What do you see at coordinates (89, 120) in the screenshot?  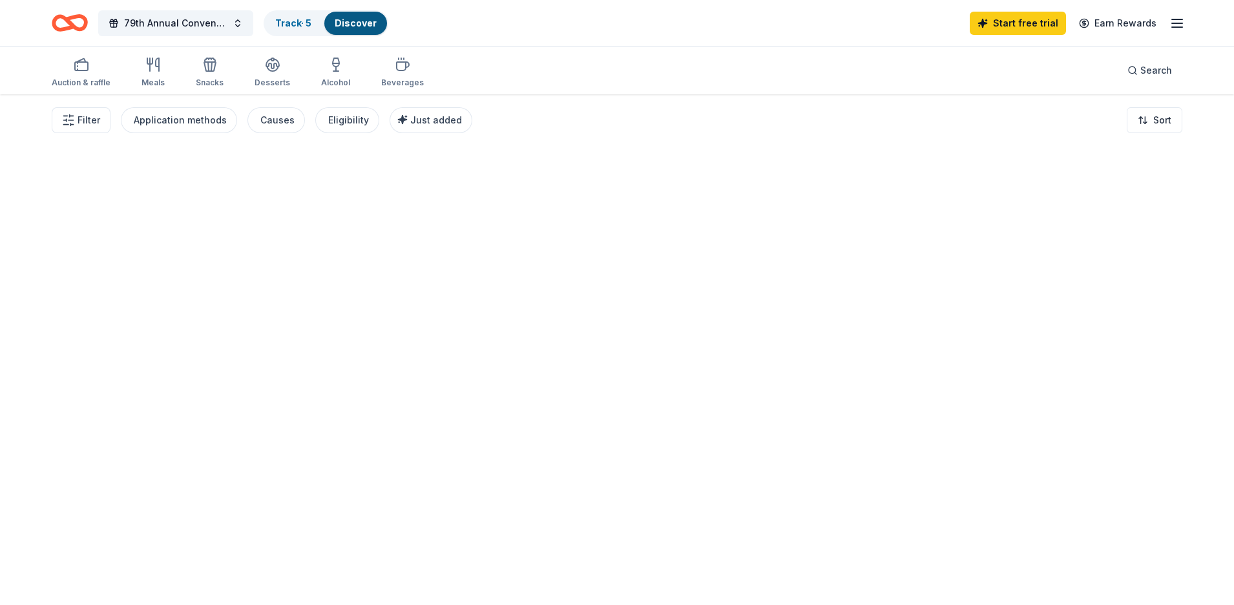 I see `span: Filter` at bounding box center [89, 120].